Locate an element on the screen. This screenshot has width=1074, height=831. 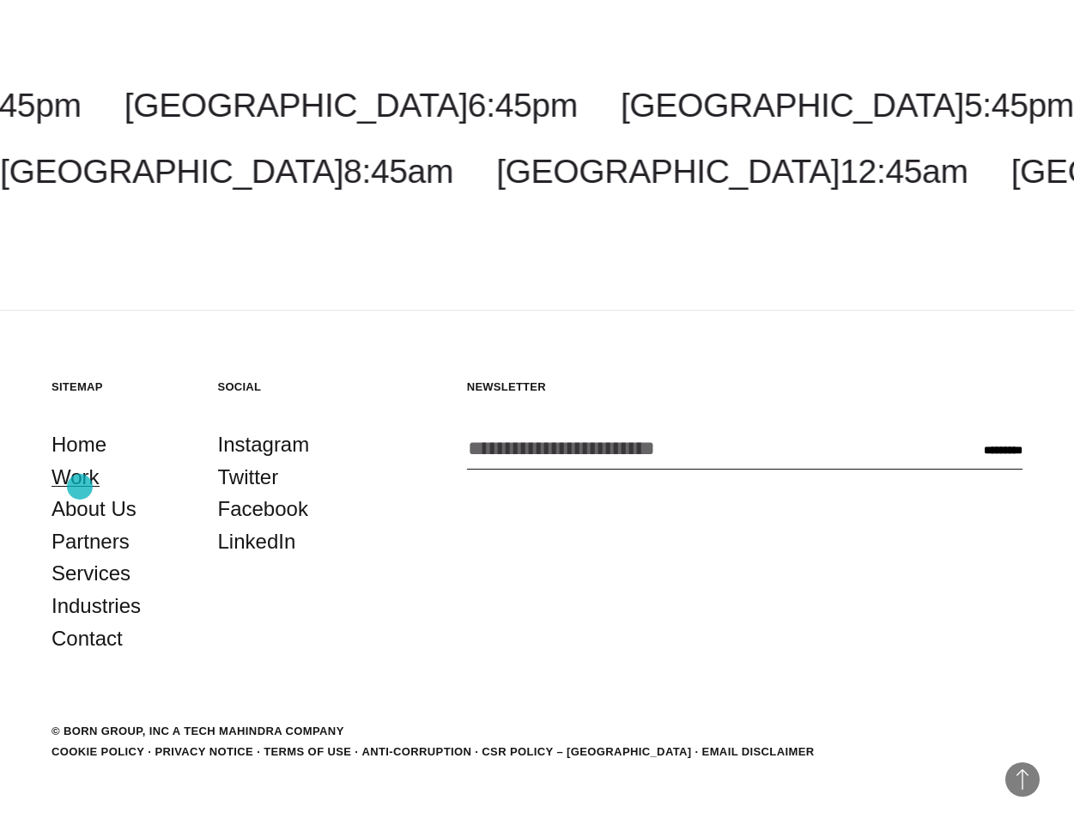
a: Home is located at coordinates (79, 445).